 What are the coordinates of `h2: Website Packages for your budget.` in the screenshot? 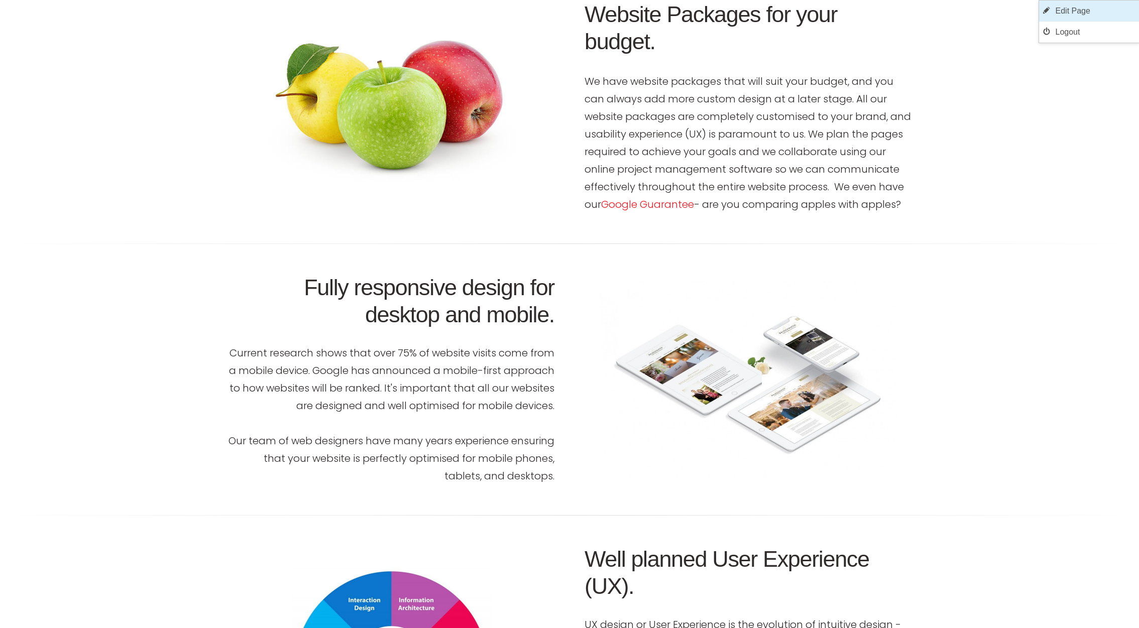 It's located at (748, 28).